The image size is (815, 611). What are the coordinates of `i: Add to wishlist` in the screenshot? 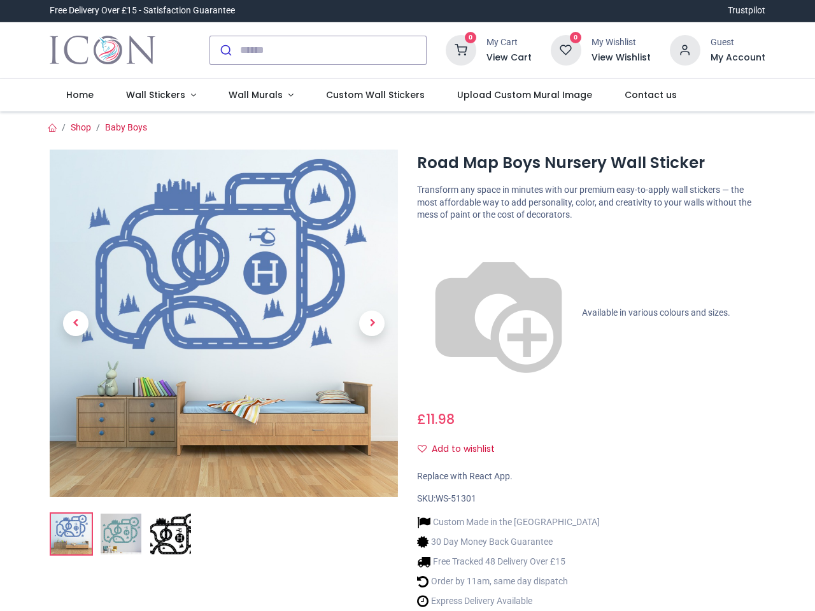 It's located at (422, 449).